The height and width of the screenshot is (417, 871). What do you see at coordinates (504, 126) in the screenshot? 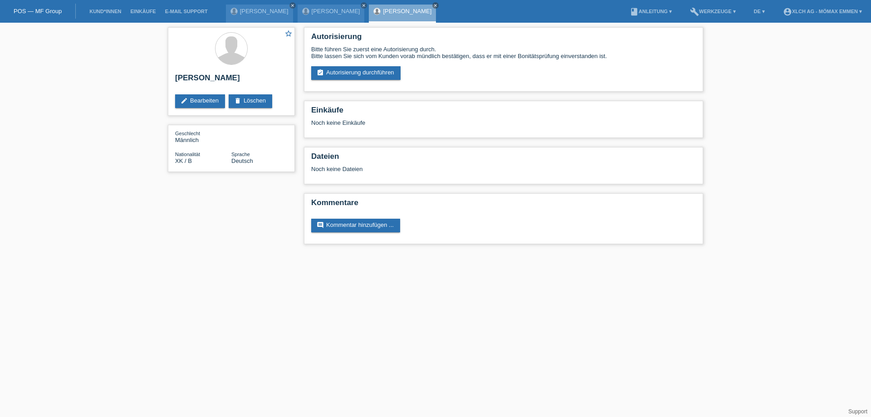
I see `div: Noch keine Einkäufe` at bounding box center [504, 126].